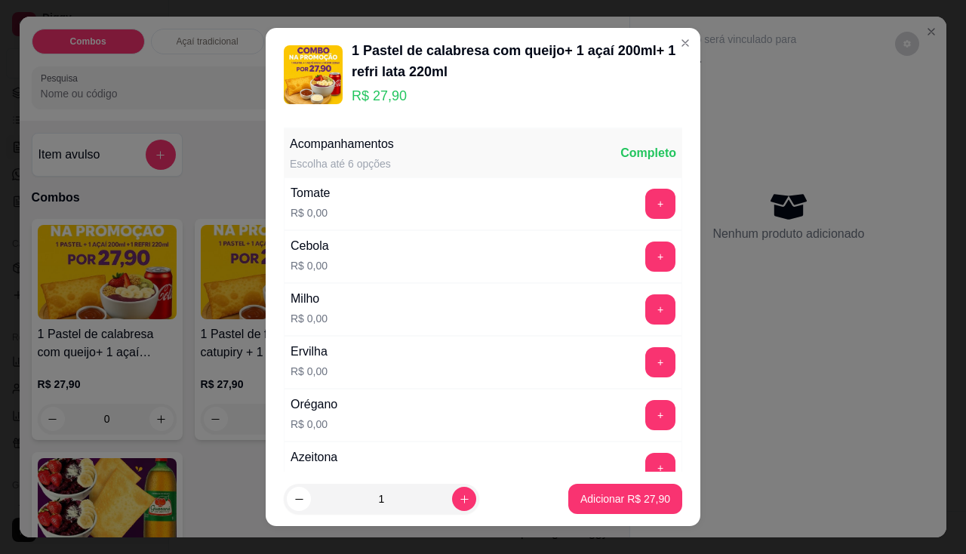  I want to click on button: decrease-product-quantity, so click(299, 499).